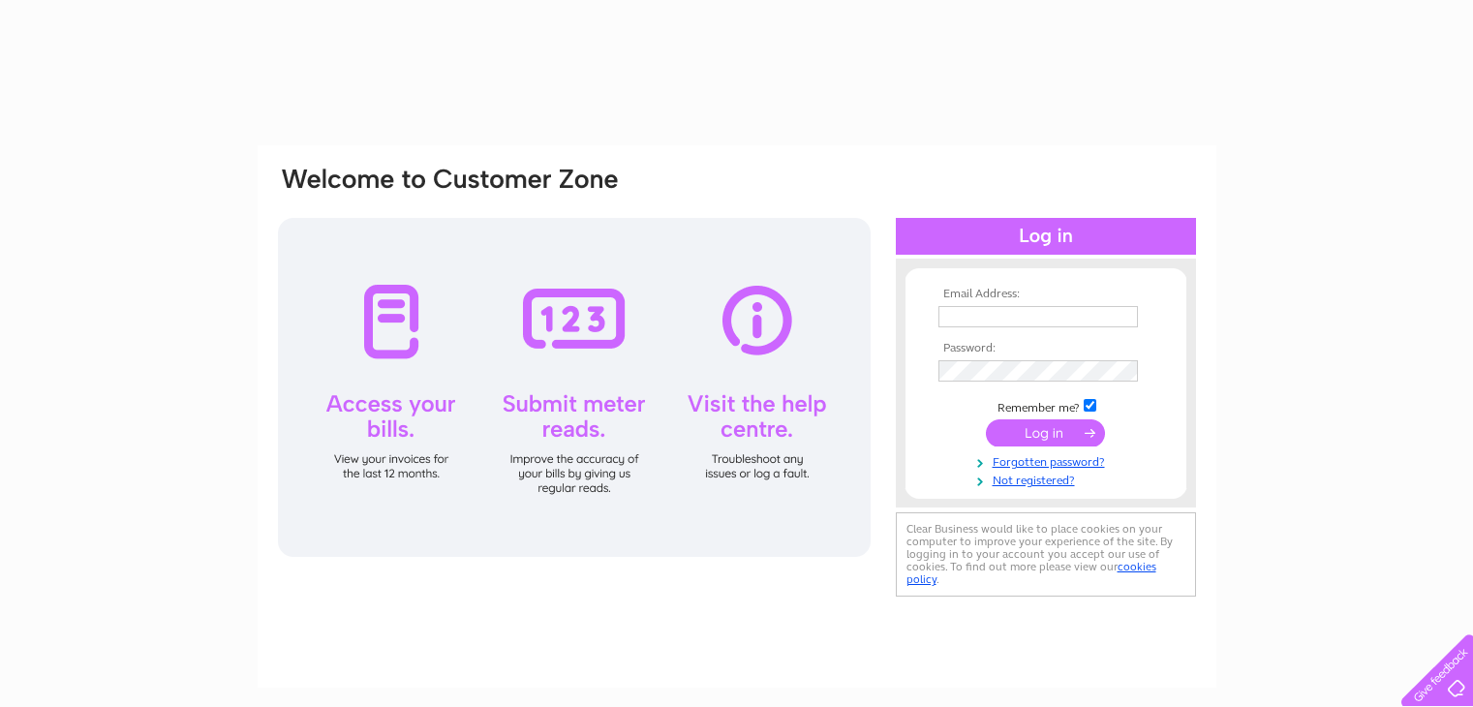  Describe the element at coordinates (1048, 460) in the screenshot. I see `a: Forgotten password?` at that location.